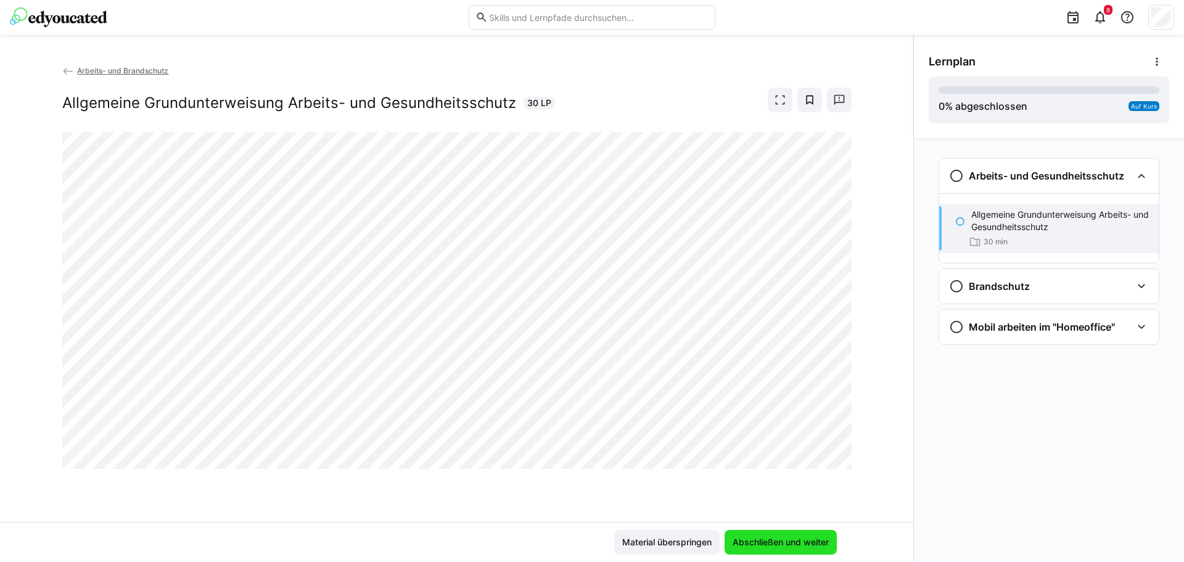  I want to click on button: Material überspringen, so click(666, 542).